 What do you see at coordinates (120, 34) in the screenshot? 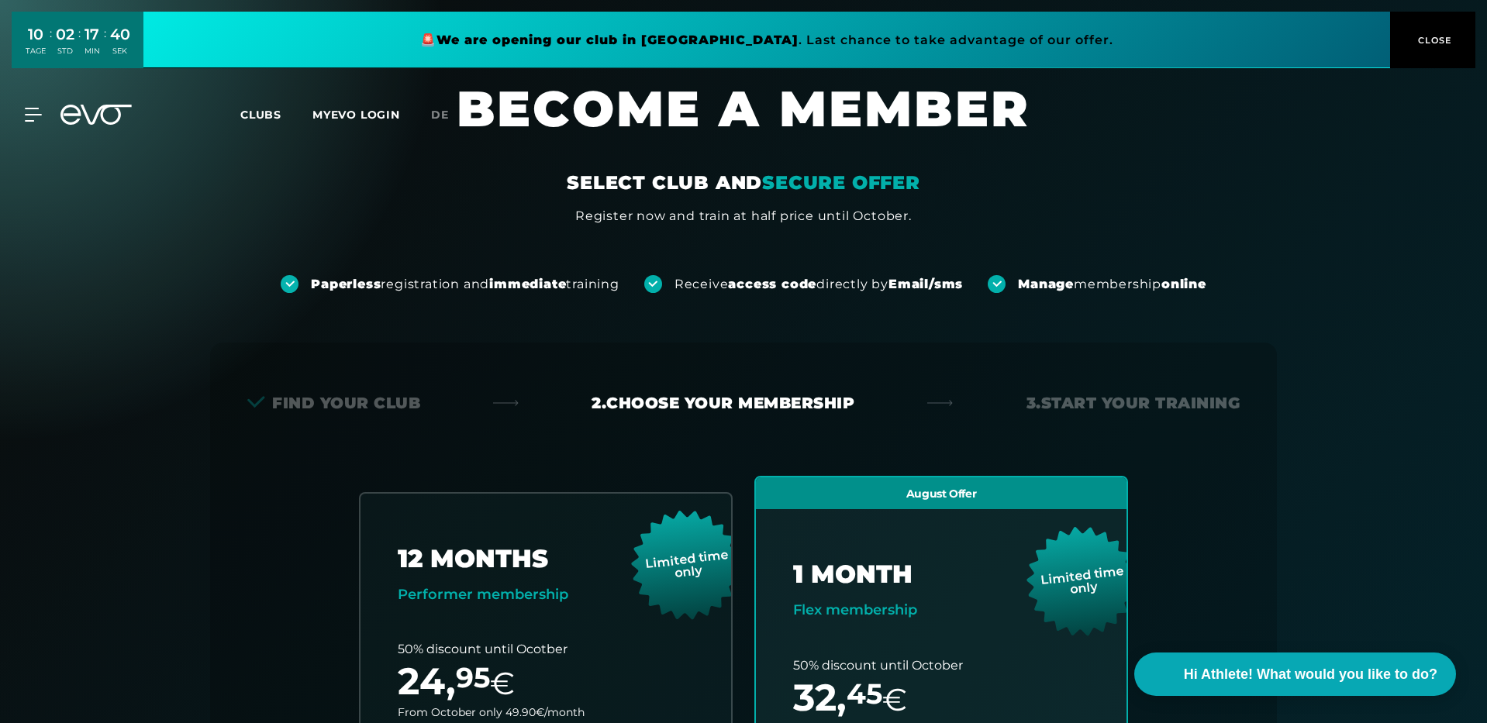
I see `div: 40` at bounding box center [120, 34].